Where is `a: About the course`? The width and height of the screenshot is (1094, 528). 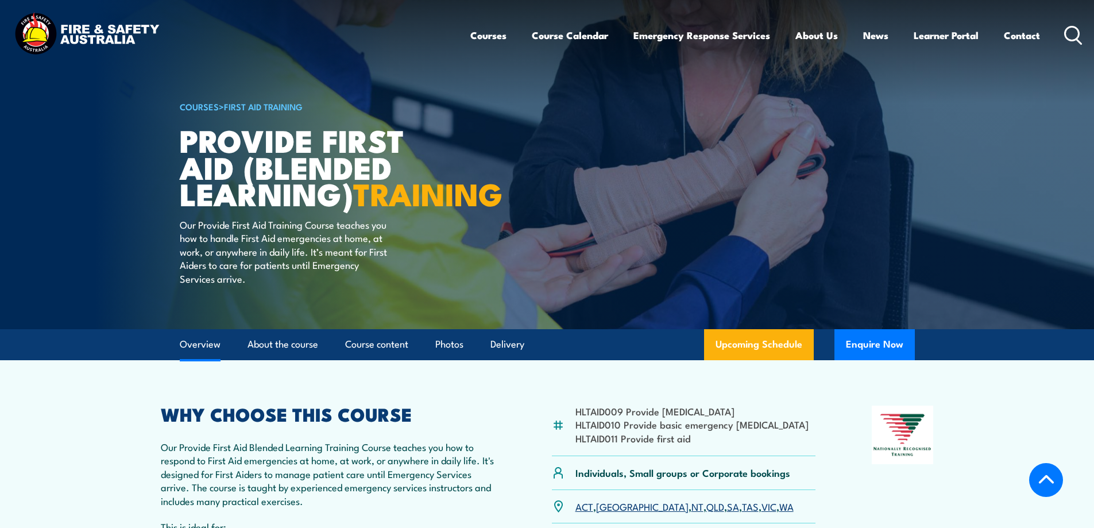
a: About the course is located at coordinates (283, 344).